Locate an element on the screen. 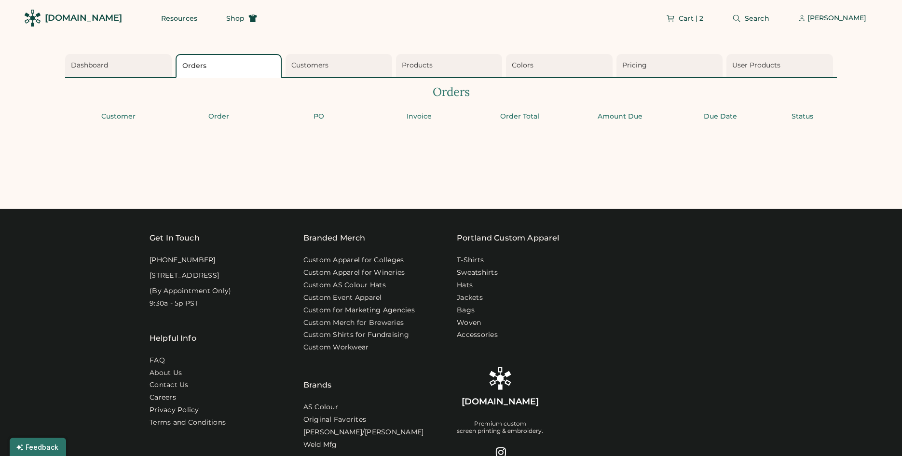  button: Cart | 2 is located at coordinates (684, 18).